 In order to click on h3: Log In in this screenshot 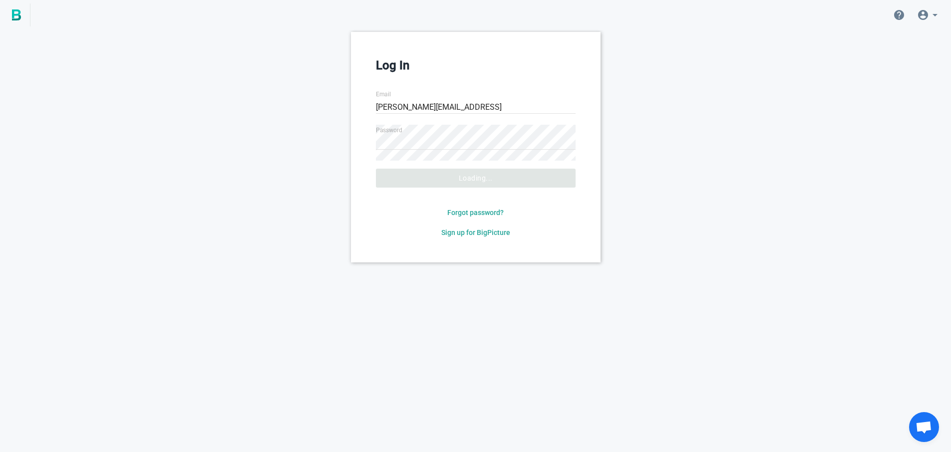, I will do `click(476, 65)`.